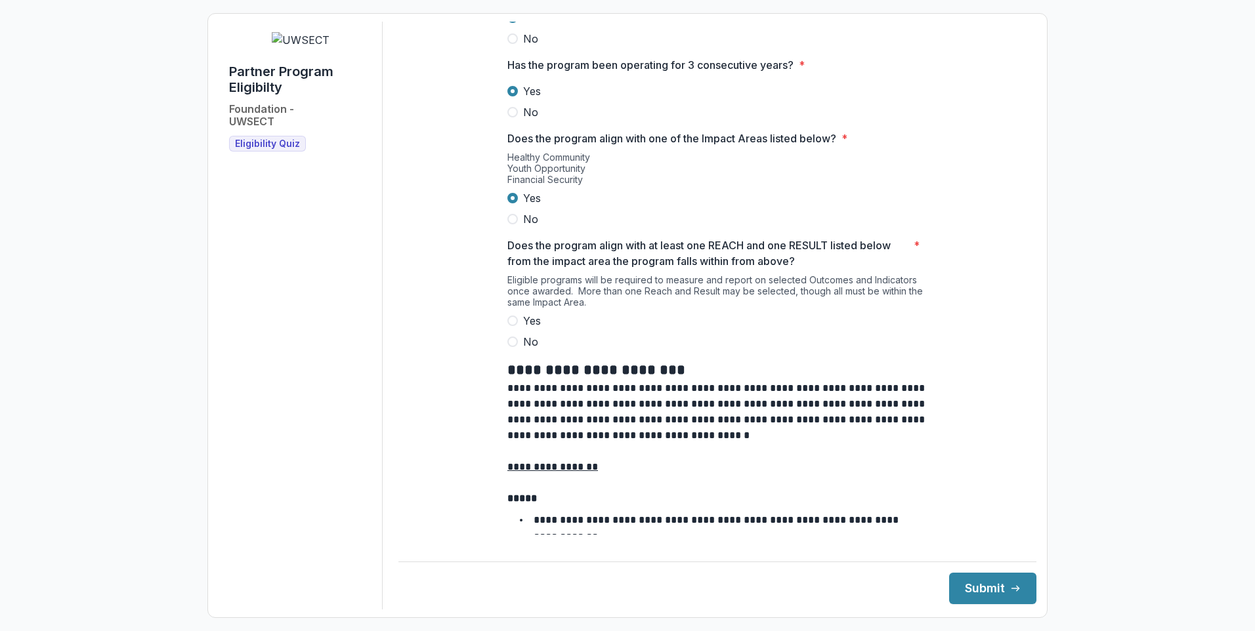 The height and width of the screenshot is (631, 1255). Describe the element at coordinates (301, 40) in the screenshot. I see `img: UWSECT` at that location.